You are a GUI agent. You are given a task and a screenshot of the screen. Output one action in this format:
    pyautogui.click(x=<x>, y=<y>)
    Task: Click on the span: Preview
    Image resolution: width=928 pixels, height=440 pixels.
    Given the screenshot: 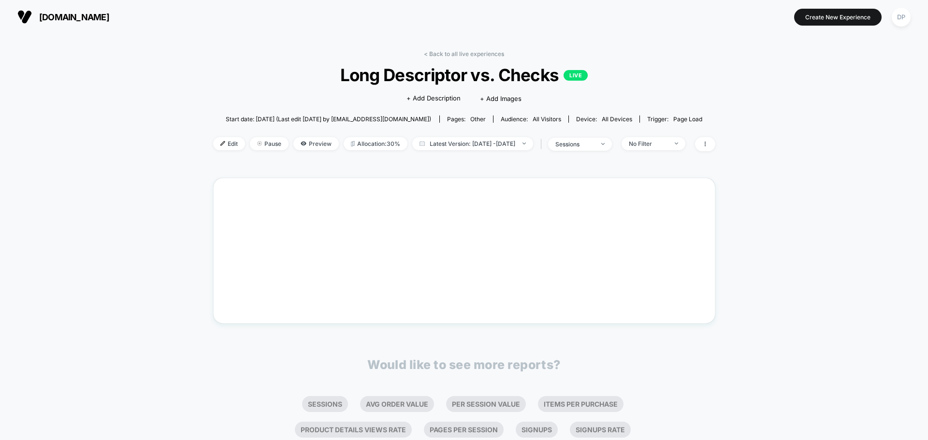 What is the action you would take?
    pyautogui.click(x=316, y=144)
    